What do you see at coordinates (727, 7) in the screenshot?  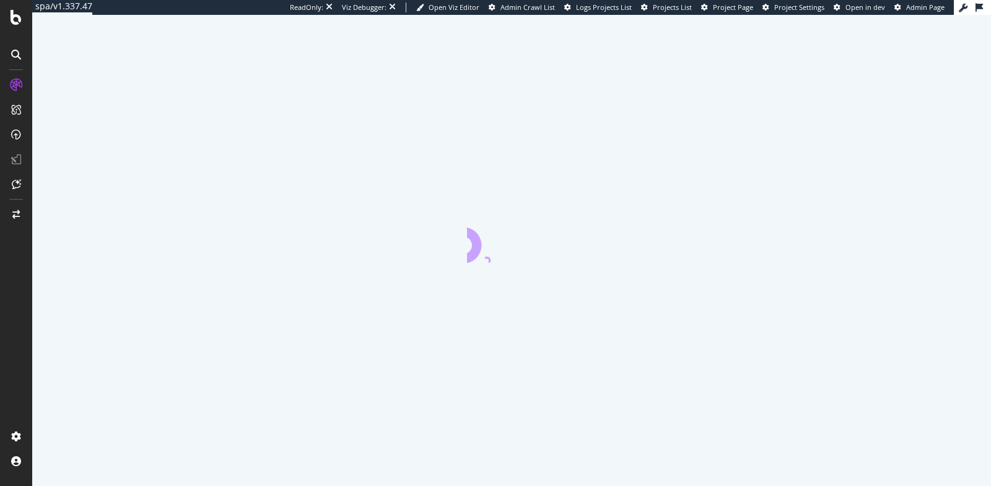 I see `a: Project Page` at bounding box center [727, 7].